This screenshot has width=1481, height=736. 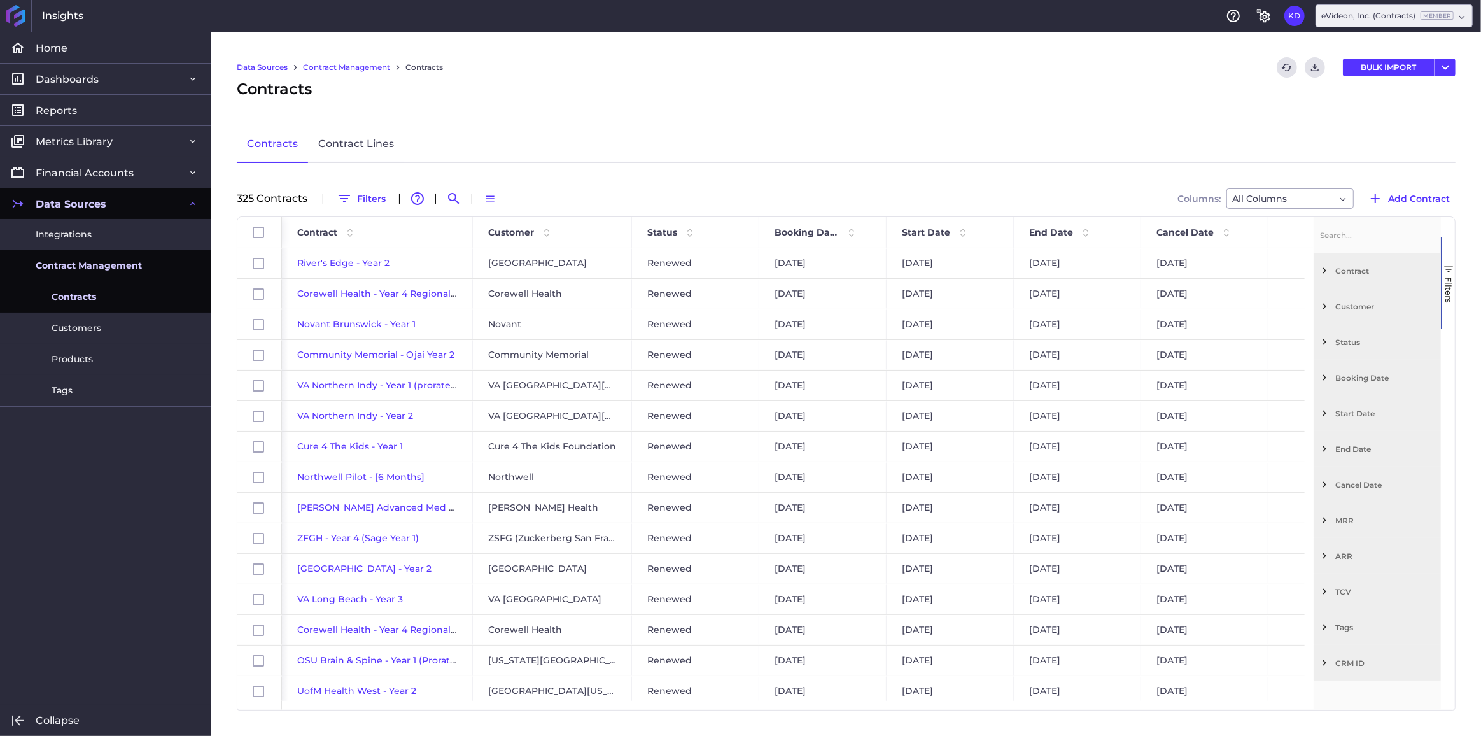 I want to click on button: General Settings, so click(x=1264, y=16).